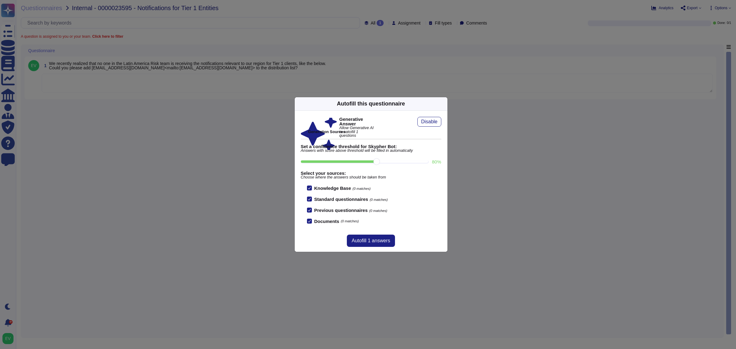 The width and height of the screenshot is (736, 349). What do you see at coordinates (371, 151) in the screenshot?
I see `span: Answers with score above threshold will be filled in automatically` at bounding box center [371, 151].